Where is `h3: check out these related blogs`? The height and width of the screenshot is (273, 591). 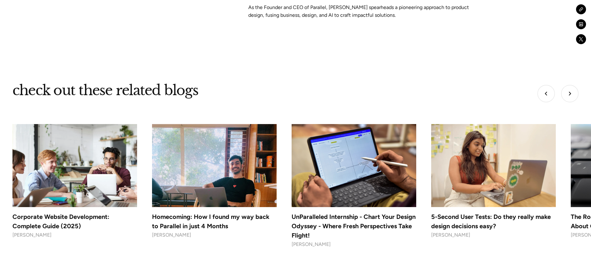 h3: check out these related blogs is located at coordinates (105, 90).